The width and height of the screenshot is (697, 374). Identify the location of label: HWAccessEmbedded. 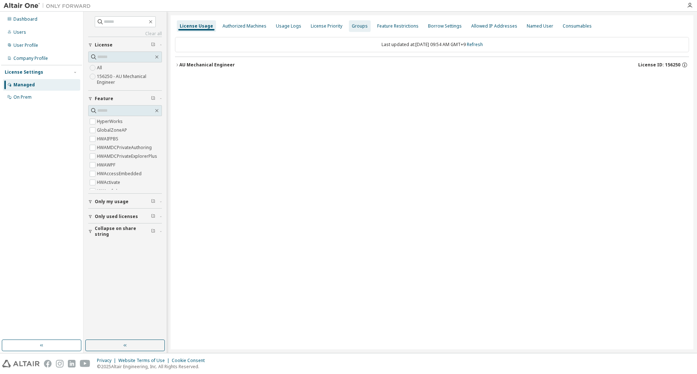
(120, 174).